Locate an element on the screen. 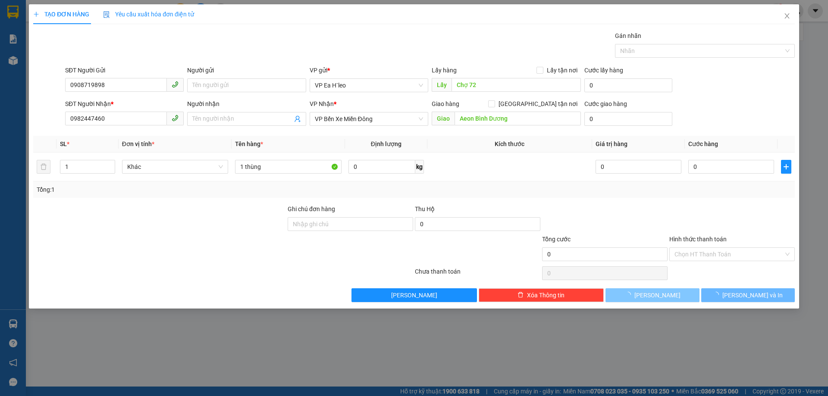  span: Xóa Thông tin is located at coordinates (546, 295).